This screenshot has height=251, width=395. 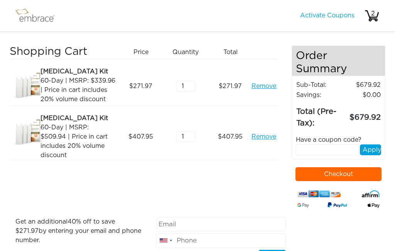 What do you see at coordinates (319, 85) in the screenshot?
I see `td: Sub-Total:` at bounding box center [319, 85].